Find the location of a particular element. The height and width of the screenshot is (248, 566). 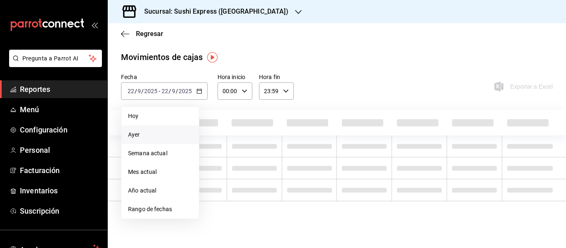

span: Personal is located at coordinates (60, 150).